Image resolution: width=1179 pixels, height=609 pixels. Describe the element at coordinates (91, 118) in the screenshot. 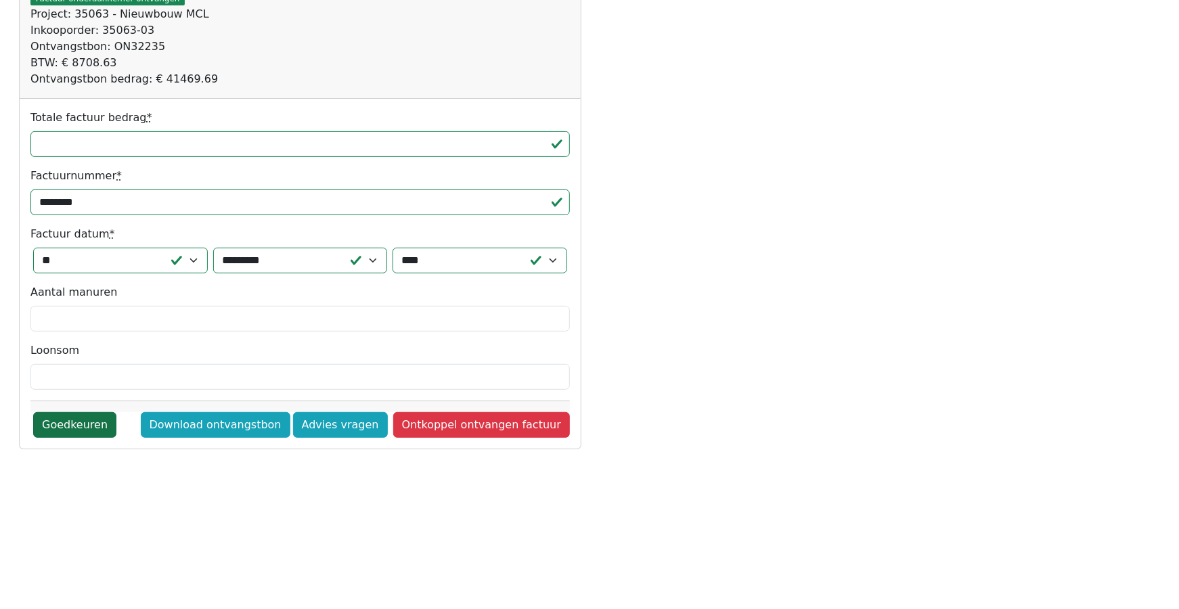

I see `label: Totale factuur bedrag` at that location.